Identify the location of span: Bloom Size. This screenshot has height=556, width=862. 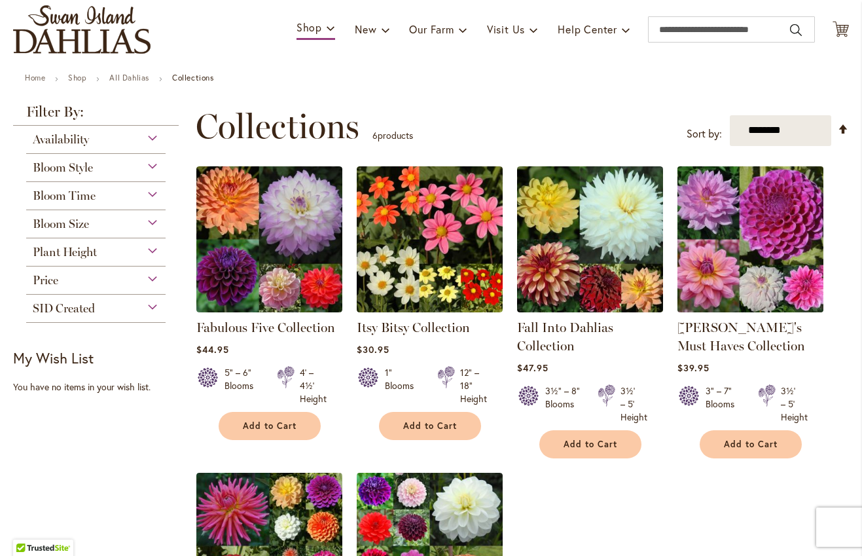
(61, 224).